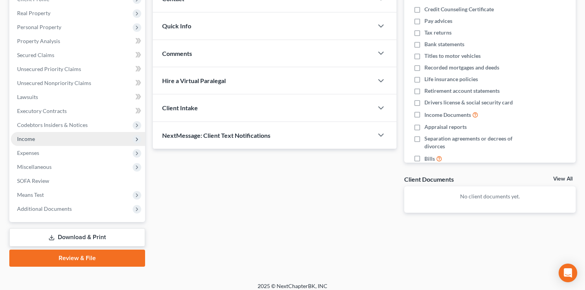  I want to click on span: Codebtors Insiders & Notices, so click(52, 125).